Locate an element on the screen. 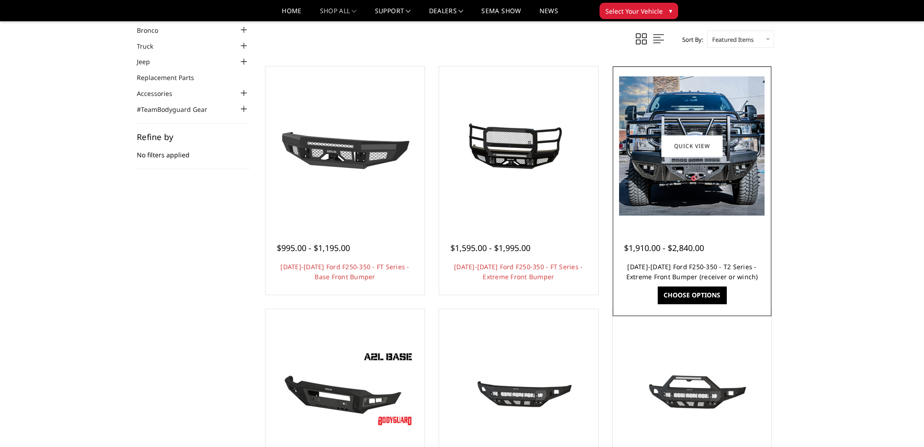 The image size is (924, 447). a: shop all is located at coordinates (338, 14).